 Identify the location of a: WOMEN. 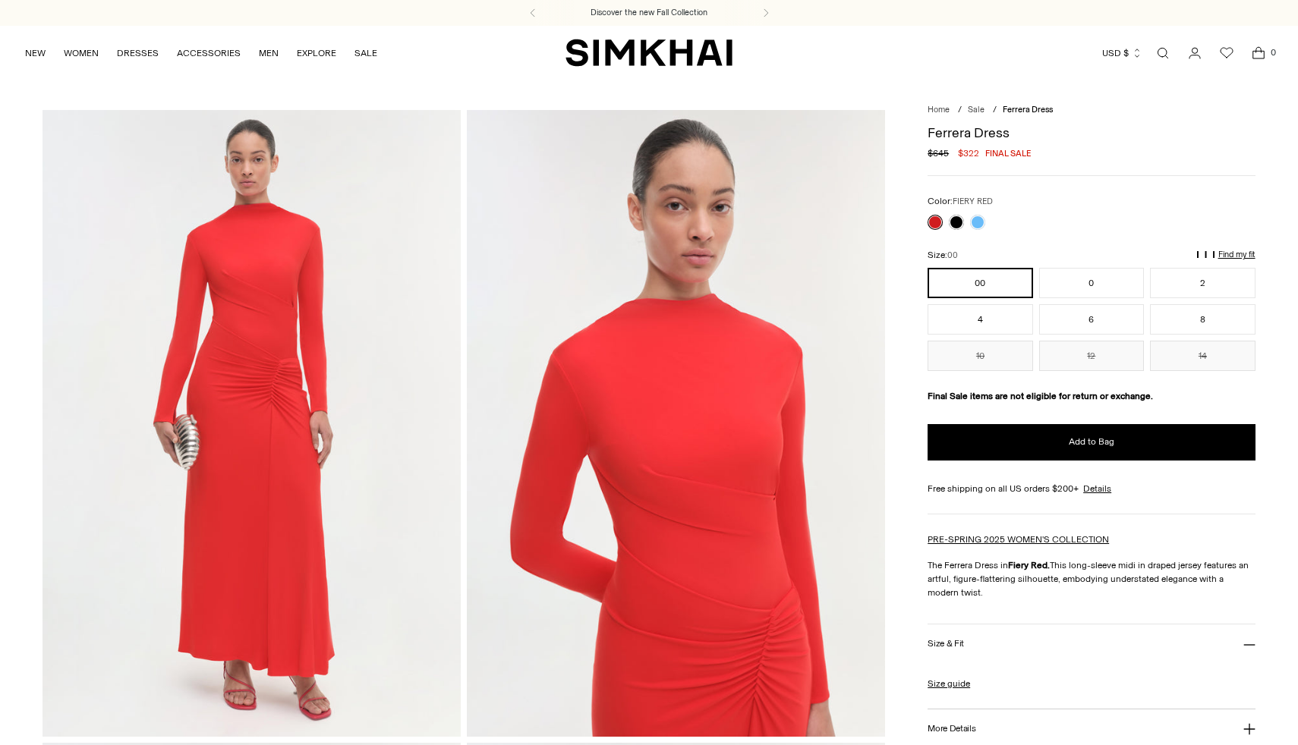
(81, 53).